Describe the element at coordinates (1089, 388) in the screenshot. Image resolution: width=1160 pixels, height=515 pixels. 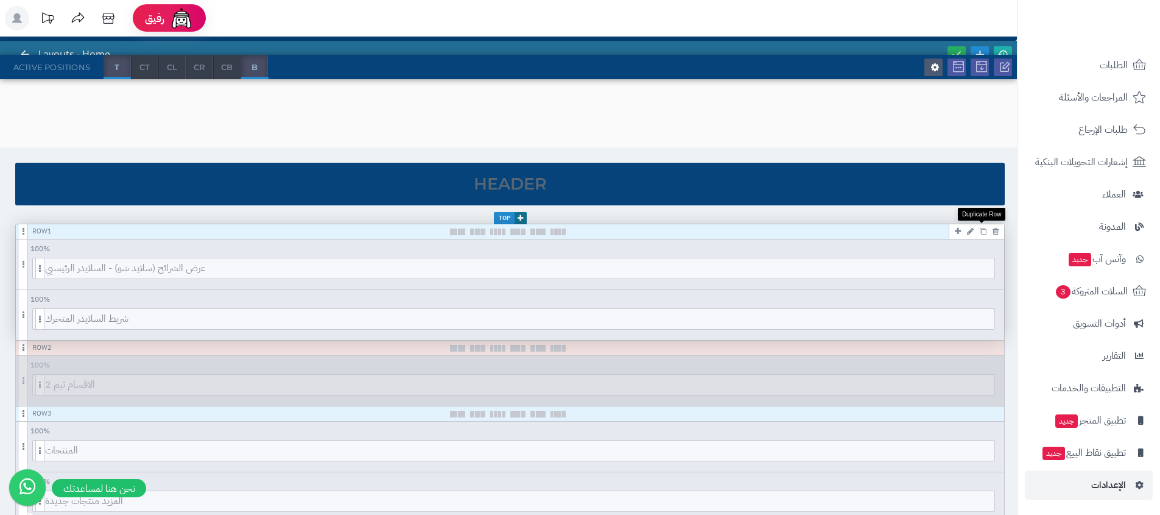
I see `span: التطبيقات والخدمات` at that location.